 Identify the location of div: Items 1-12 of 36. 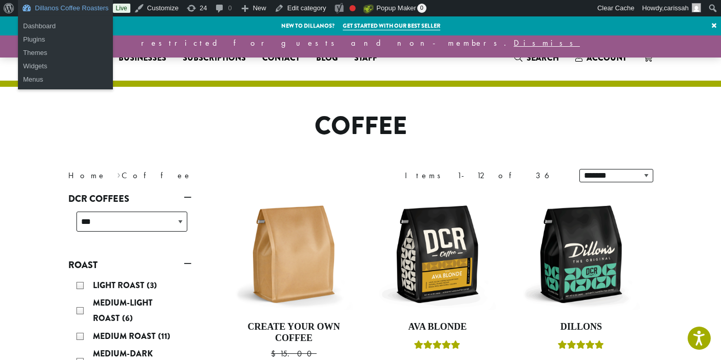
(485, 176).